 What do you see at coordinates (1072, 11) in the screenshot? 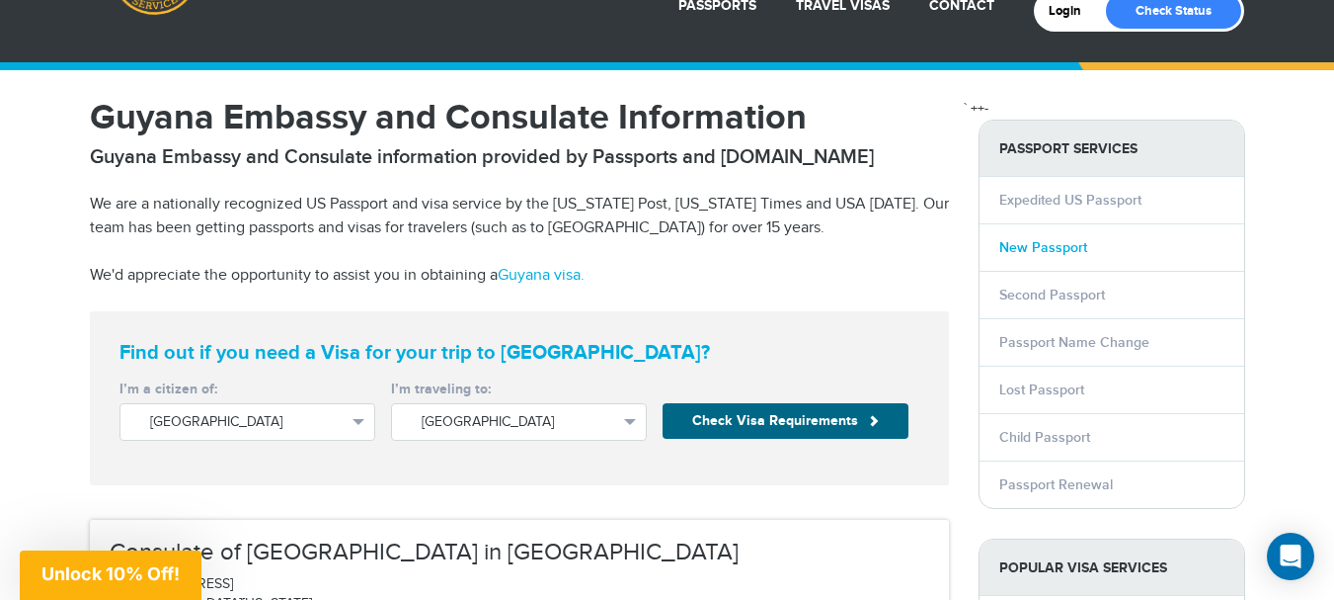
I see `a: Login` at bounding box center [1072, 11].